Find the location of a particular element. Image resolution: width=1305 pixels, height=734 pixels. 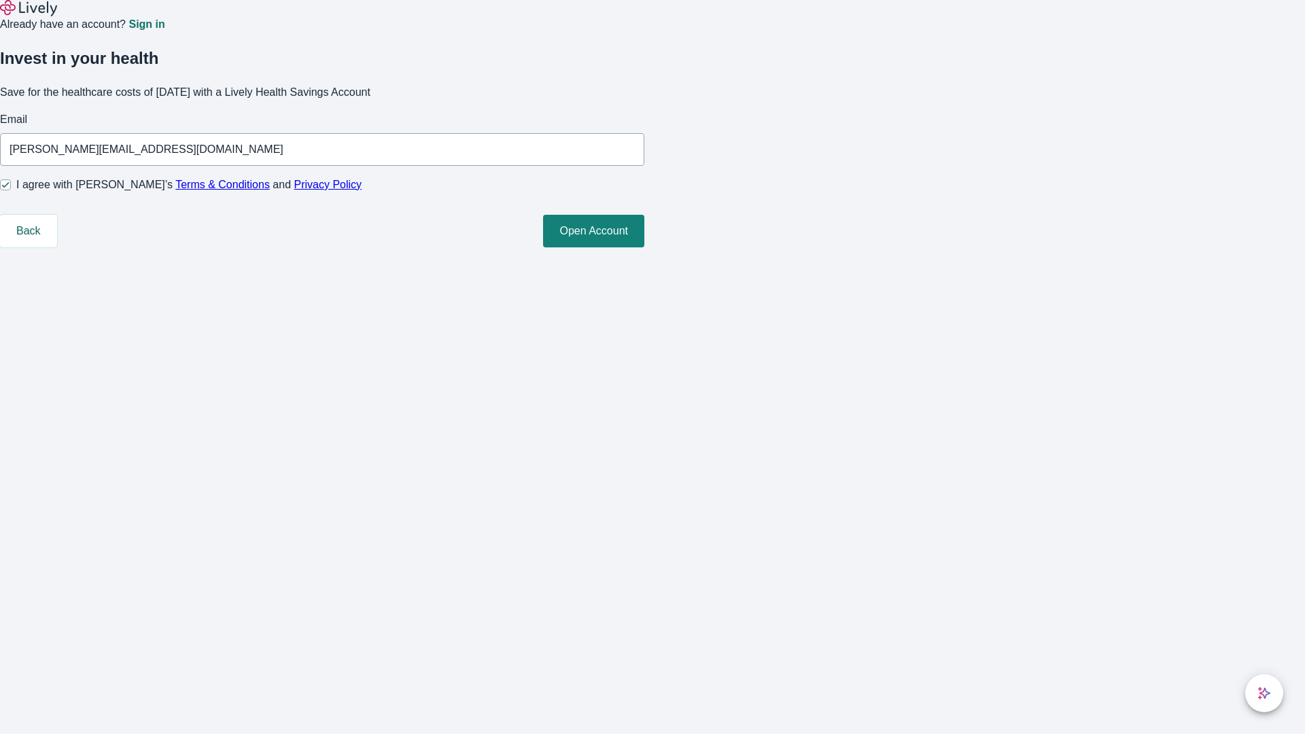

a: Terms & Conditions is located at coordinates (222, 184).